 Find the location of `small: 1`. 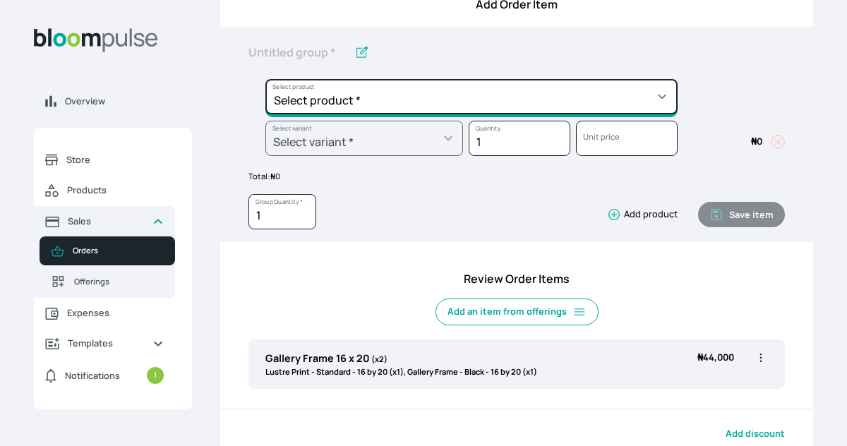

small: 1 is located at coordinates (155, 375).